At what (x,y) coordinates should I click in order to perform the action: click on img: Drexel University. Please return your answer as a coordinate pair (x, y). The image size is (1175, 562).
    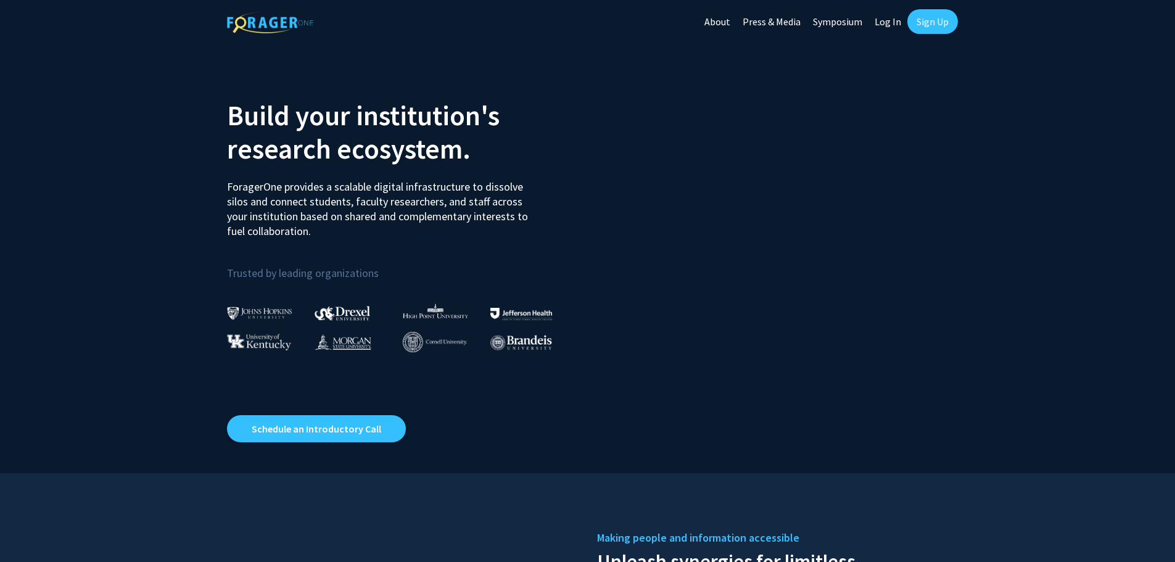
    Looking at the image, I should click on (342, 313).